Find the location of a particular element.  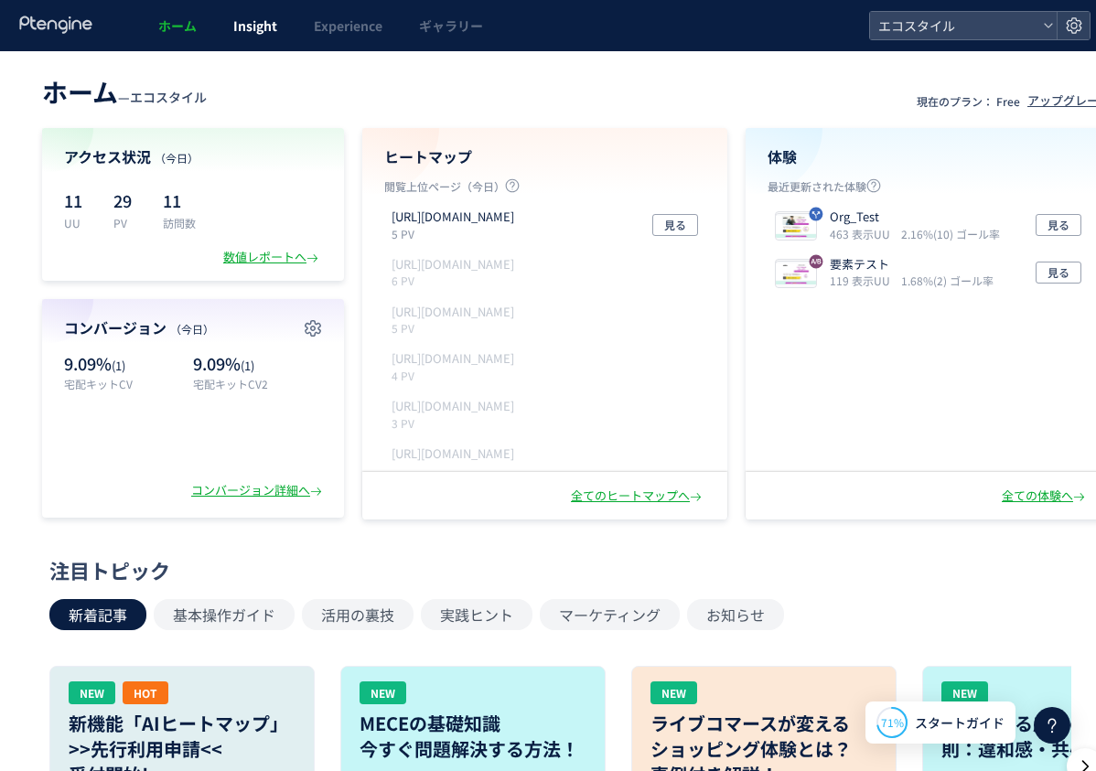

button: 基本操作ガイド is located at coordinates (224, 615).